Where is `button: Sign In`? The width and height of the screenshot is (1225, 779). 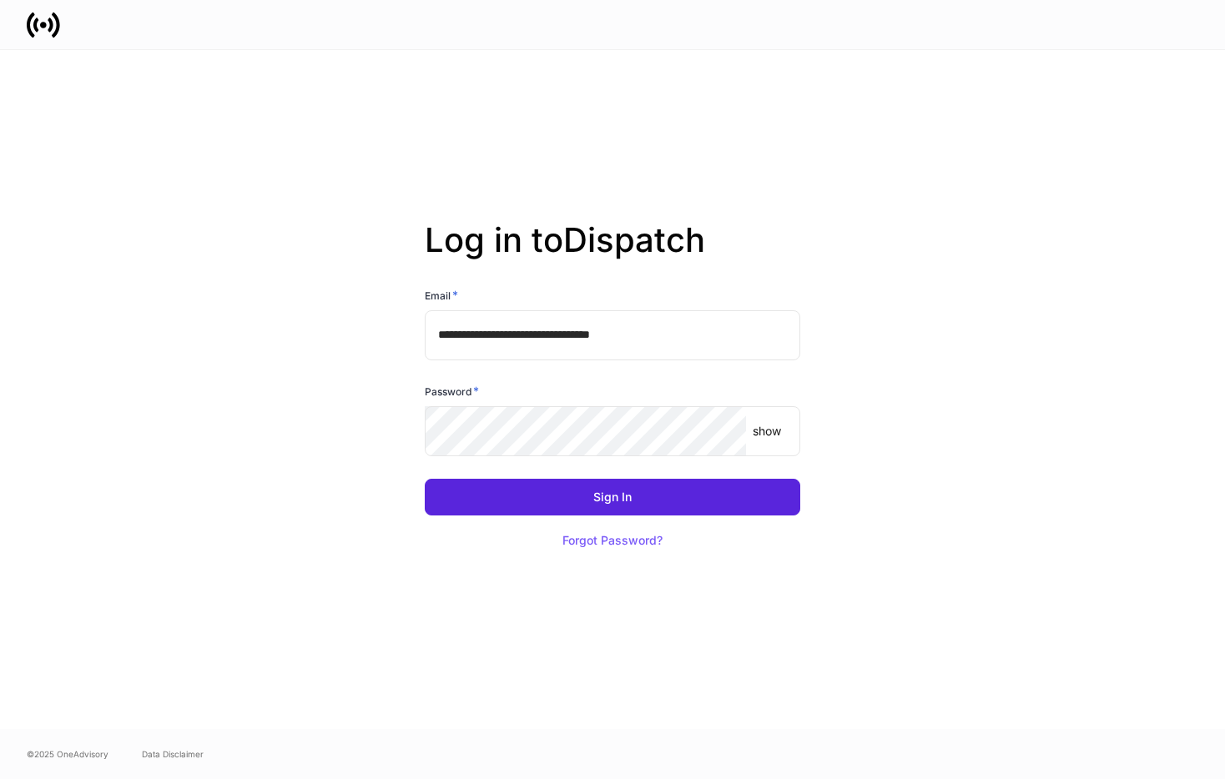 button: Sign In is located at coordinates (613, 497).